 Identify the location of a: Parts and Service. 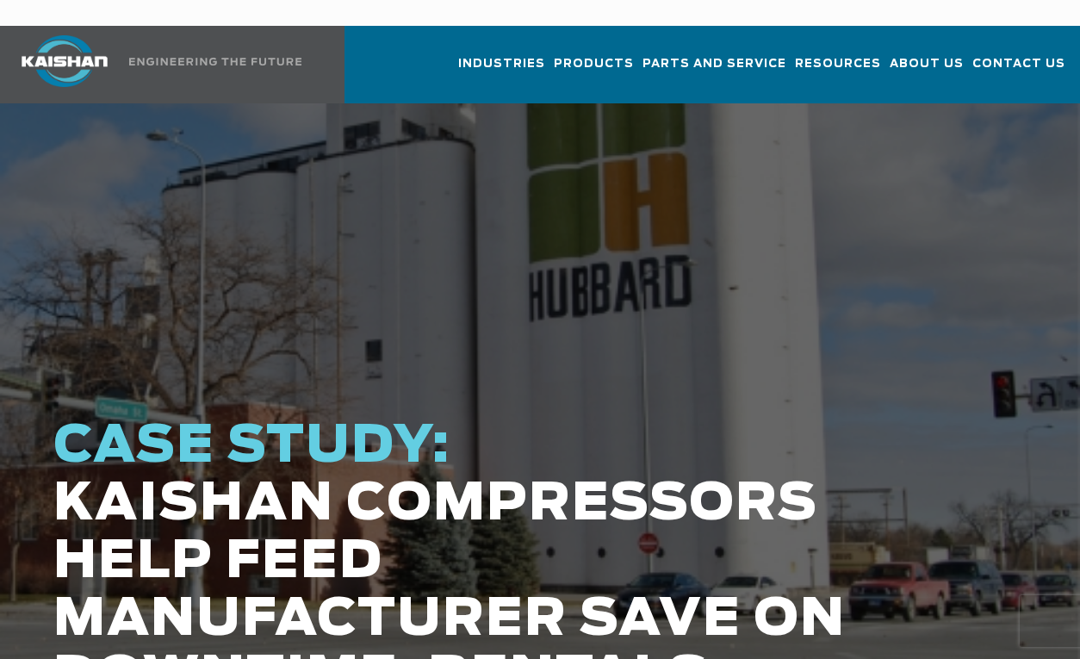
(714, 71).